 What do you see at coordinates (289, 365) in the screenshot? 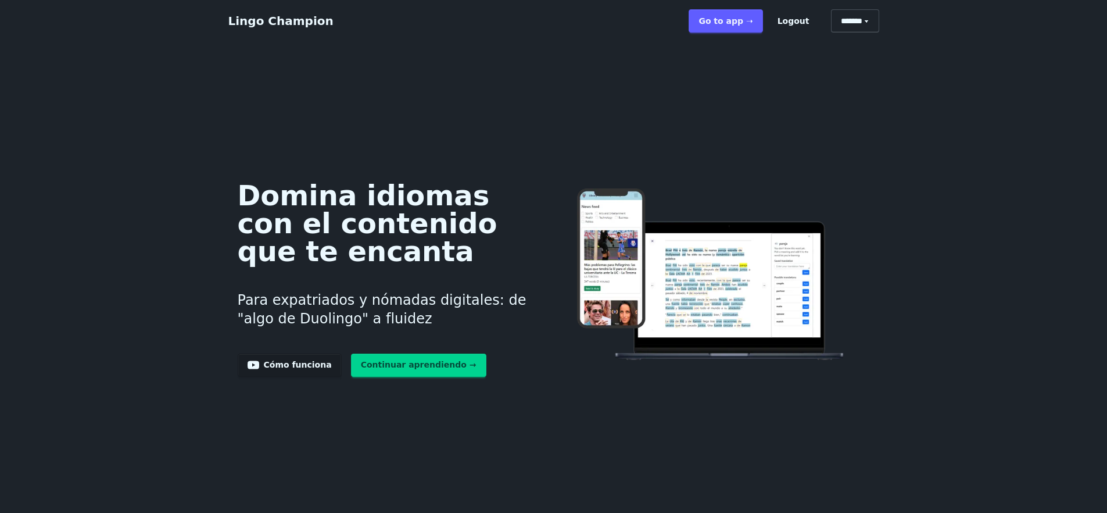
I see `a: Cómo funciona` at bounding box center [289, 365].